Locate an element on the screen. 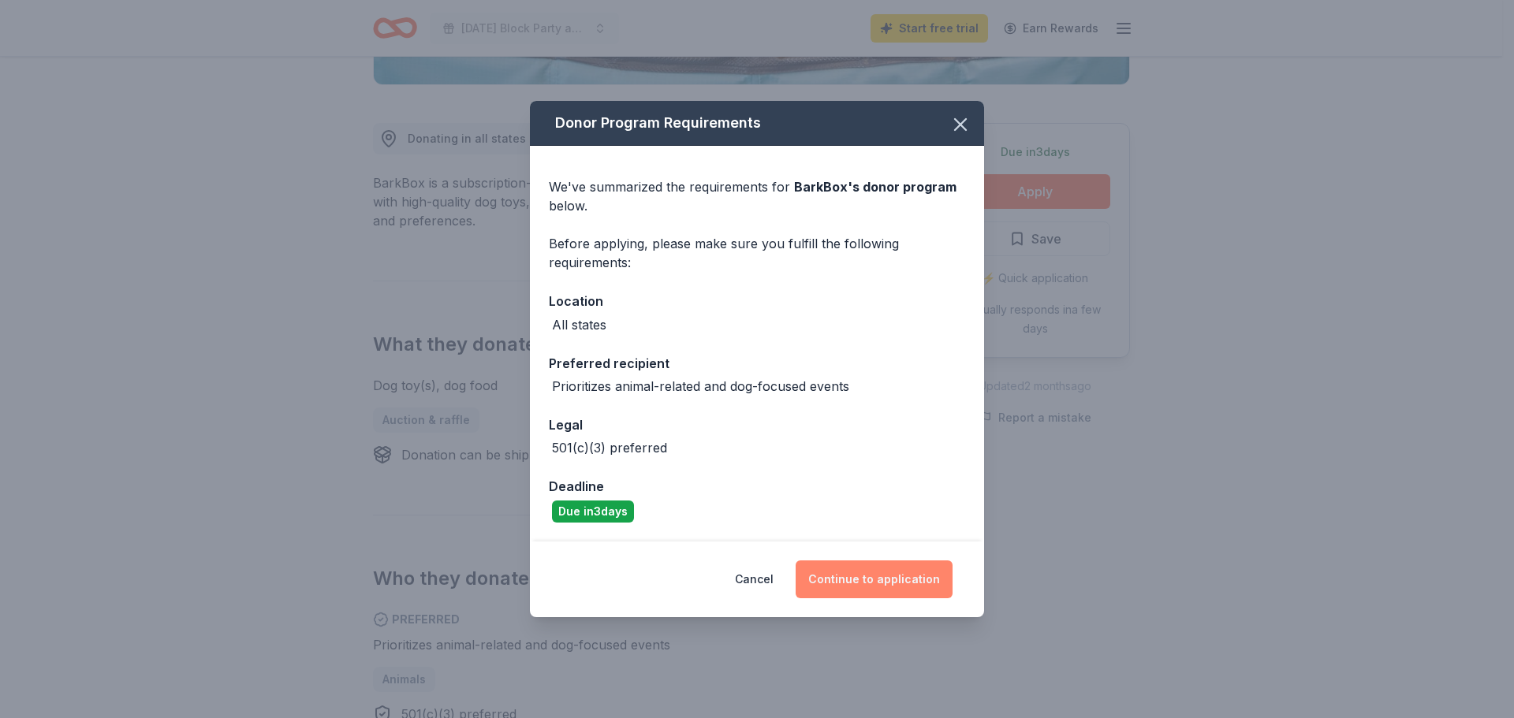  div: Prioritizes animal-related and dog-focused events is located at coordinates (700, 386).